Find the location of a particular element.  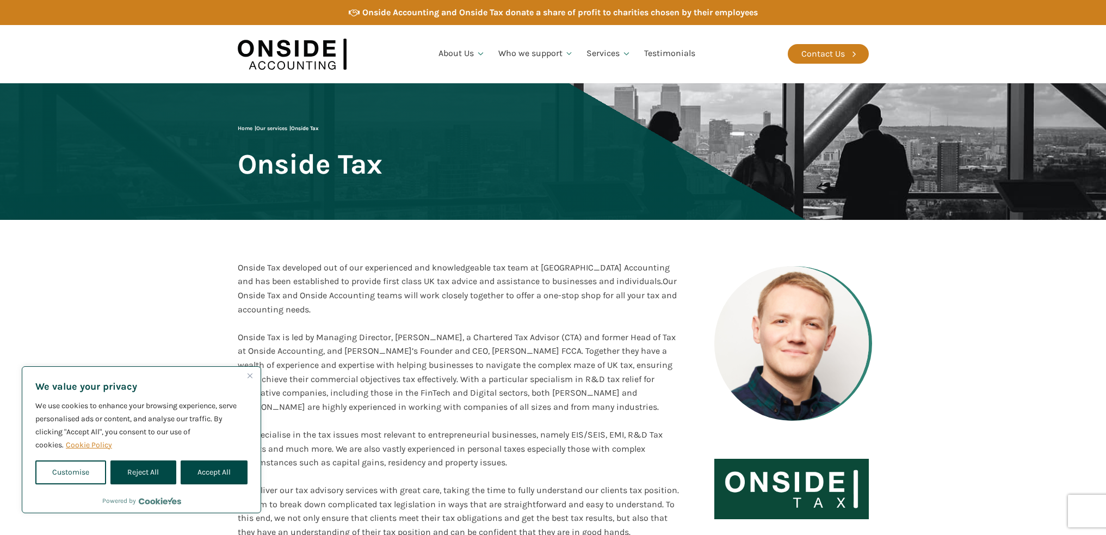

button: Customise is located at coordinates (71, 472).